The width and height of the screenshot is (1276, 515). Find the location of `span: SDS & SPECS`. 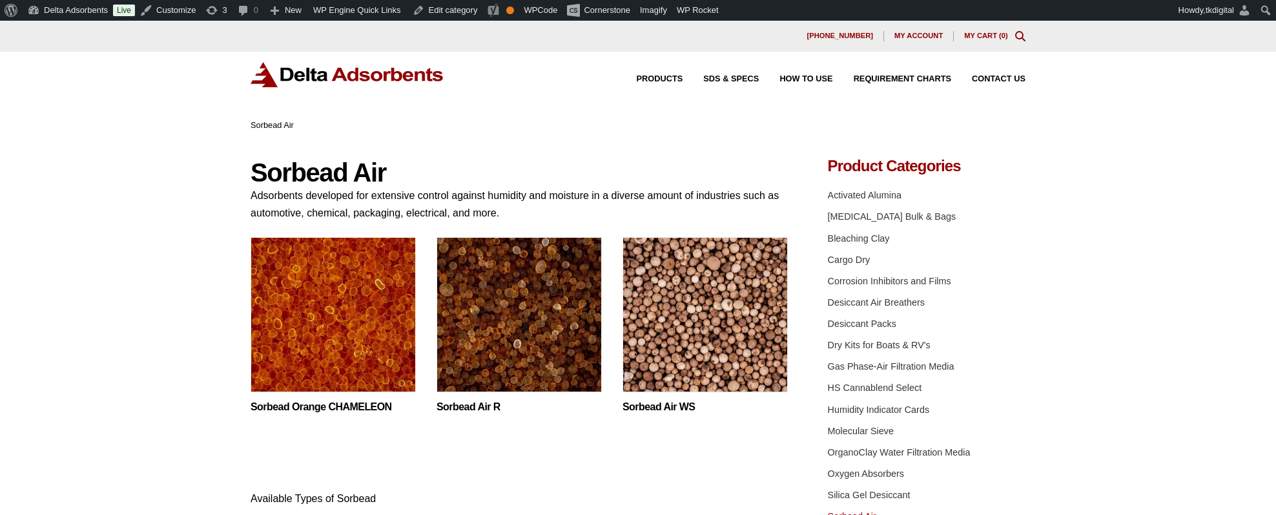

span: SDS & SPECS is located at coordinates (731, 79).